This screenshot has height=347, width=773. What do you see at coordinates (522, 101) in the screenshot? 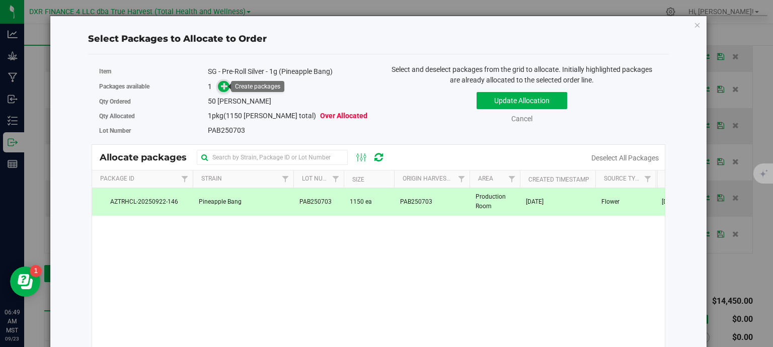
I see `button: Update Allocation` at bounding box center [522, 101].